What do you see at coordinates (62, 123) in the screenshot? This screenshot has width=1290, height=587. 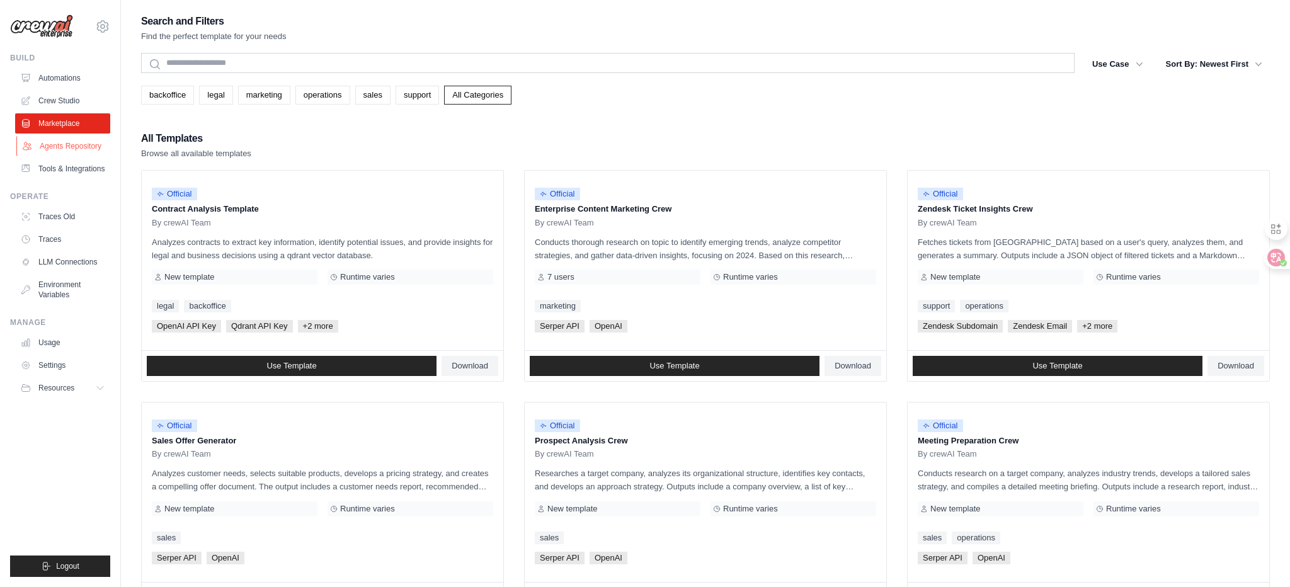 I see `a: Marketplace` at bounding box center [62, 123].